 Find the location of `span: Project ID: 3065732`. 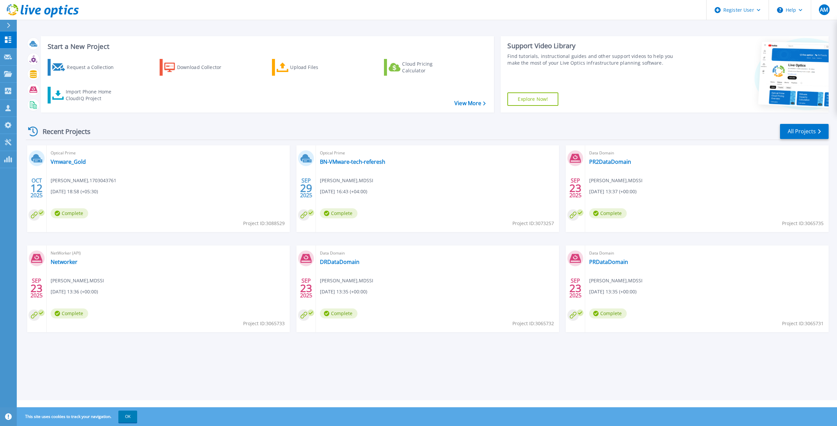

span: Project ID: 3065732 is located at coordinates (533, 324).